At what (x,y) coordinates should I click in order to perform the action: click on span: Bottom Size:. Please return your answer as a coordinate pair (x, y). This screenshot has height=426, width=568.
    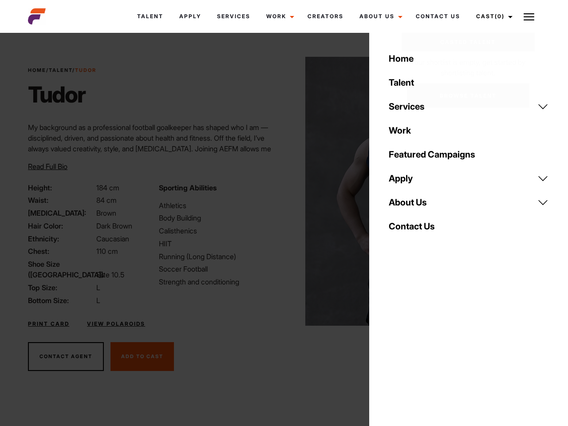
    Looking at the image, I should click on (61, 300).